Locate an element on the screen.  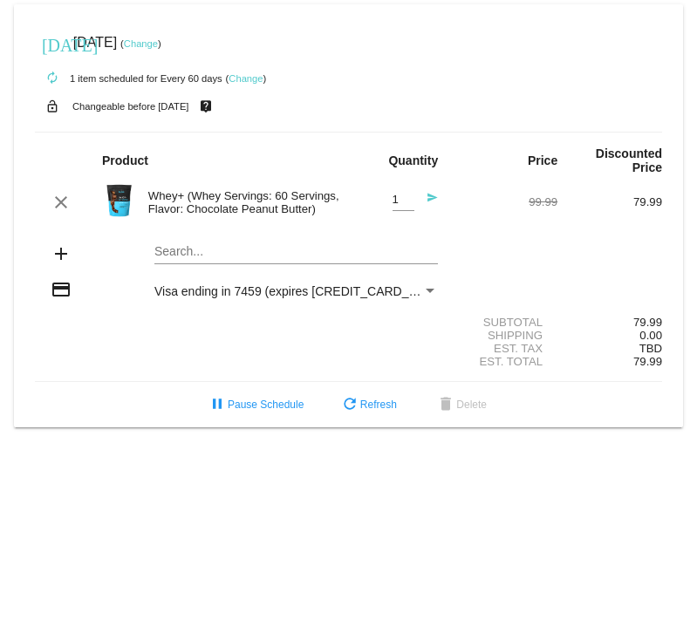
mat-icon: credit_card is located at coordinates (61, 290).